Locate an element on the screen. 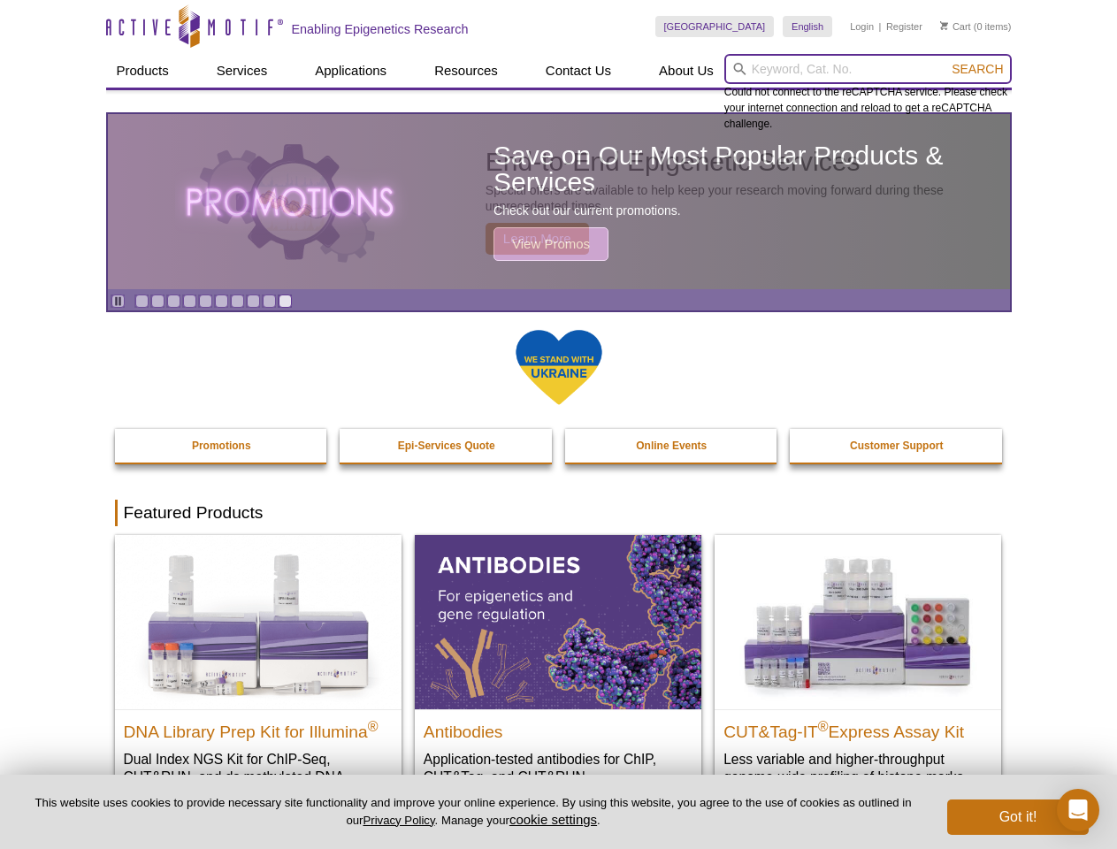  h2: DNA Library Prep Kit for Illumina is located at coordinates (258, 728).